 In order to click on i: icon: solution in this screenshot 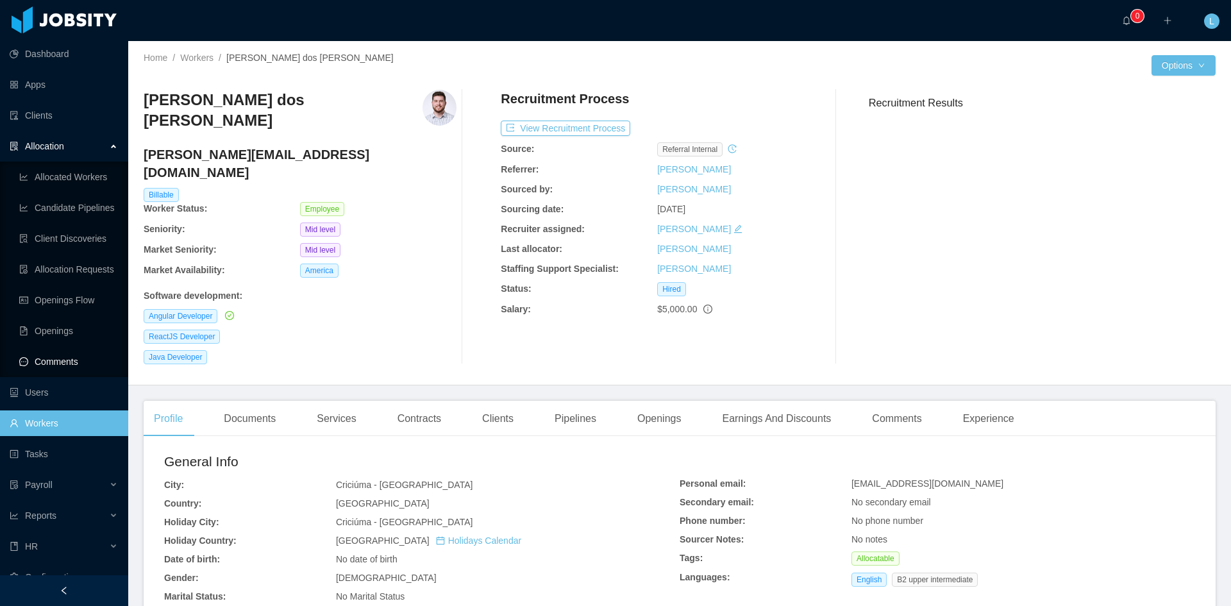, I will do `click(14, 146)`.